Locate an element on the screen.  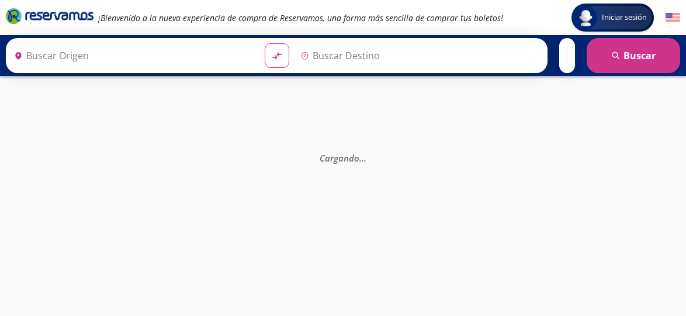
button: English is located at coordinates (673, 18).